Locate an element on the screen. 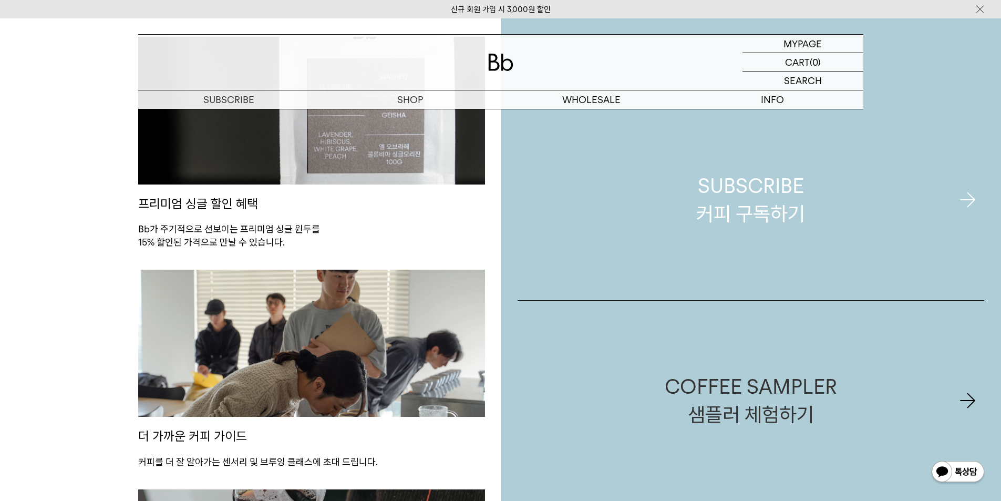 This screenshot has width=1001, height=501. a: MYPAGE is located at coordinates (803, 44).